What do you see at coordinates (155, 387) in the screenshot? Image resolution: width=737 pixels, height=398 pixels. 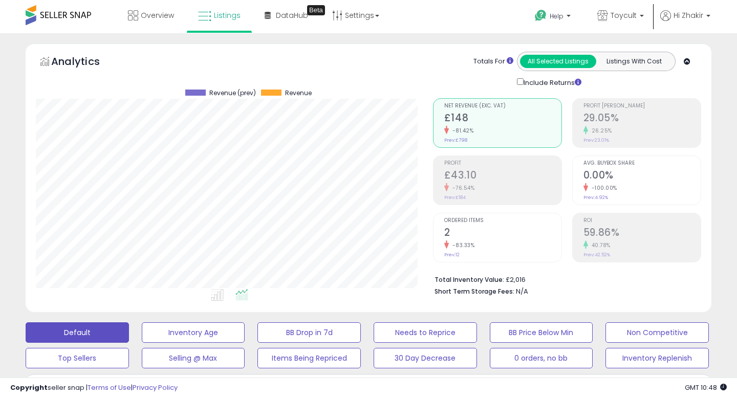 I see `a: Privacy Policy` at bounding box center [155, 387].